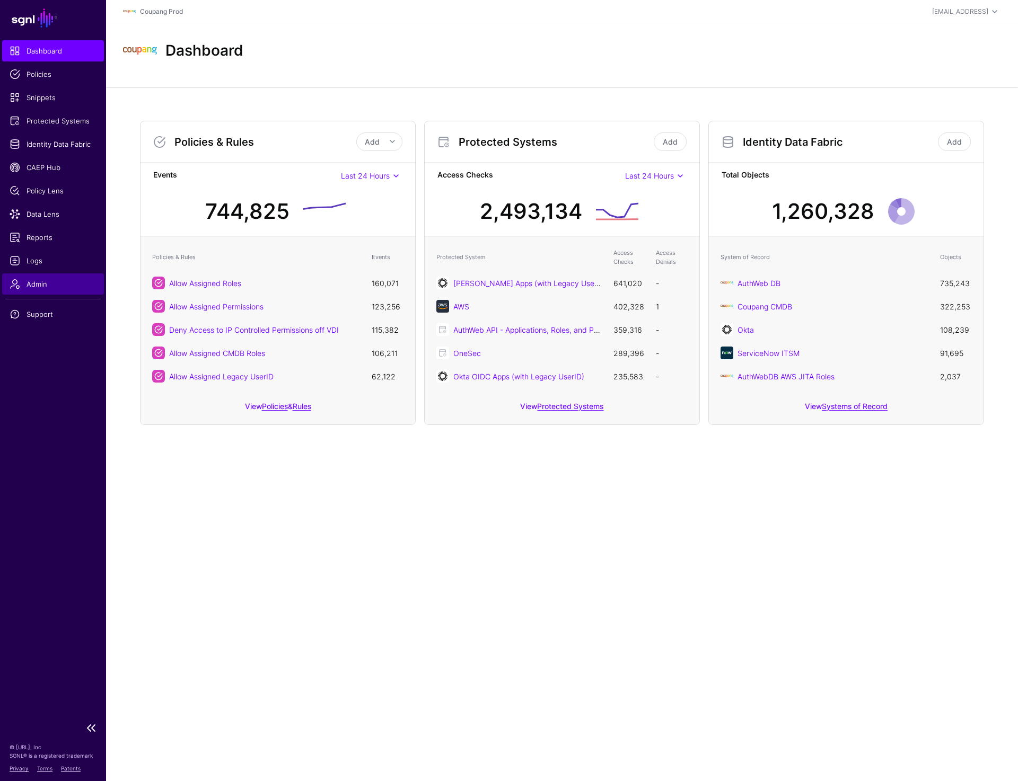 This screenshot has width=1018, height=781. What do you see at coordinates (825, 257) in the screenshot?
I see `th: System of Record` at bounding box center [825, 257].